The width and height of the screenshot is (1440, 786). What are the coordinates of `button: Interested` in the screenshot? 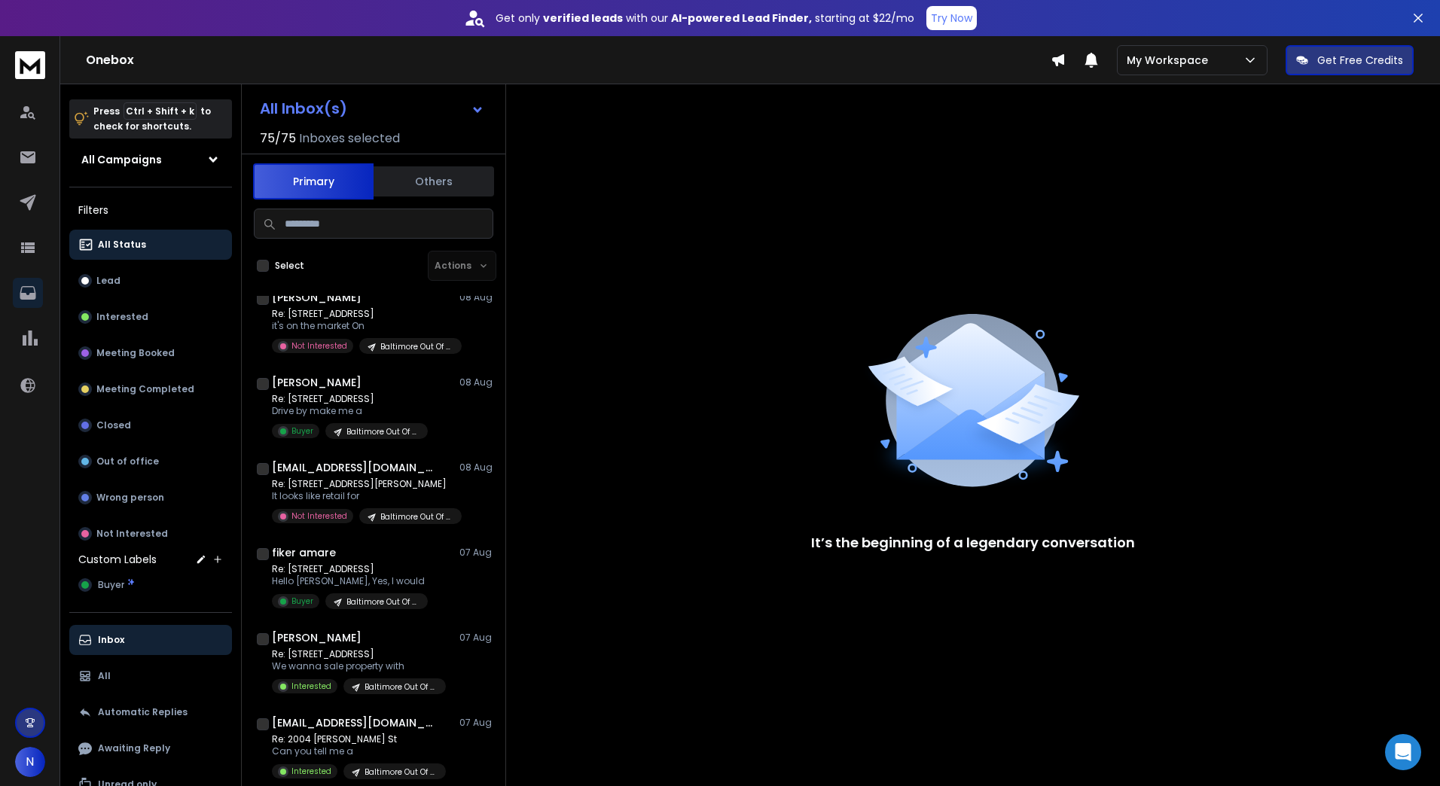 It's located at (151, 317).